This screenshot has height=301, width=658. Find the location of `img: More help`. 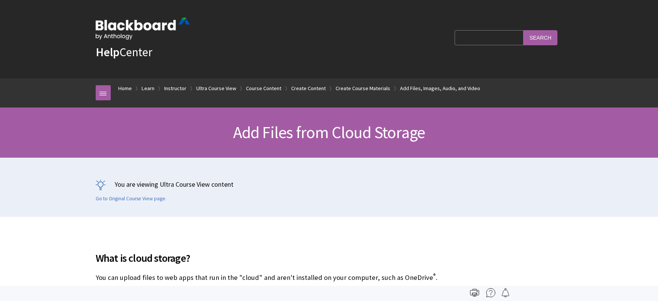

img: More help is located at coordinates (491, 292).